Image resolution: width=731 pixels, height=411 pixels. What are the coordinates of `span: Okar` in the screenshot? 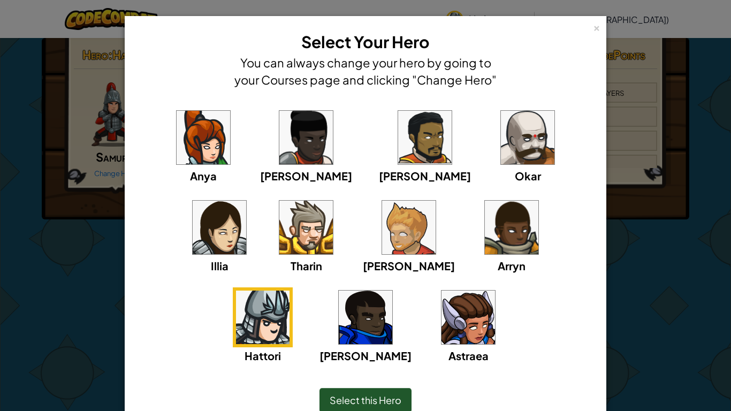 It's located at (528, 176).